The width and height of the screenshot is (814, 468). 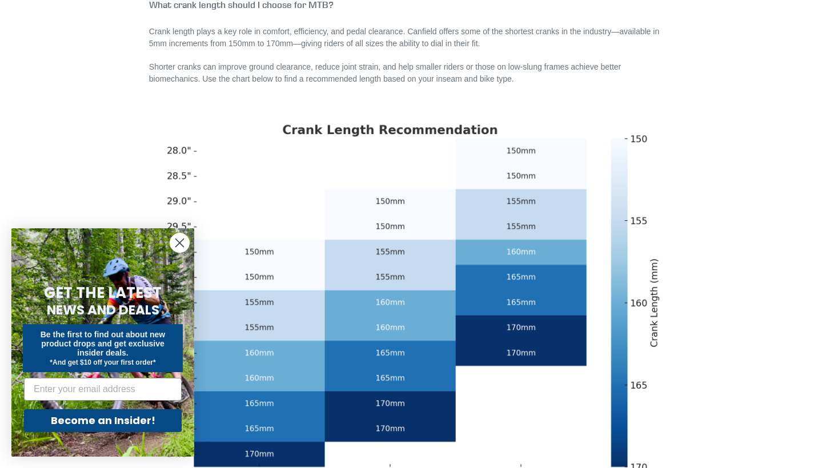 What do you see at coordinates (179, 243) in the screenshot?
I see `button: Close dialog` at bounding box center [179, 243].